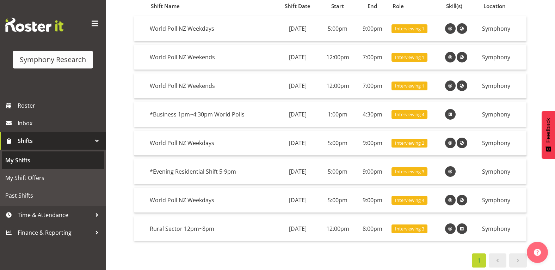 The width and height of the screenshot is (555, 270). I want to click on td: 1:00pm, so click(338, 114).